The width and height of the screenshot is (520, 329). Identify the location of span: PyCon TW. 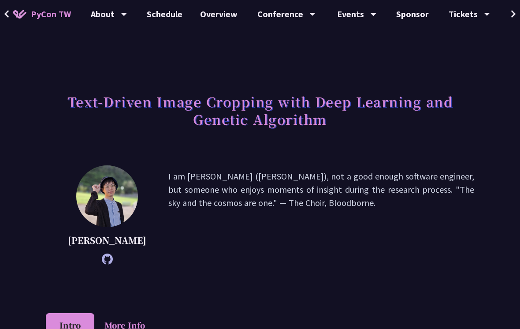
(51, 14).